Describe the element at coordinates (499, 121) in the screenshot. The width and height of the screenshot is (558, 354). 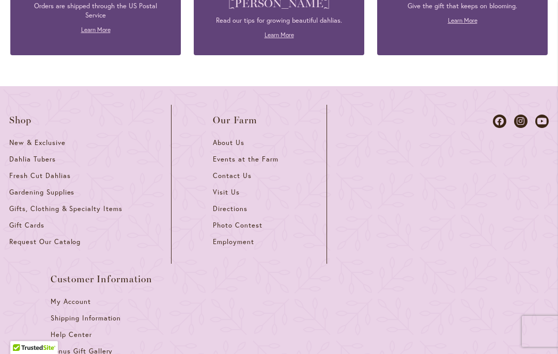
I see `a: Dahlias on Facebook` at that location.